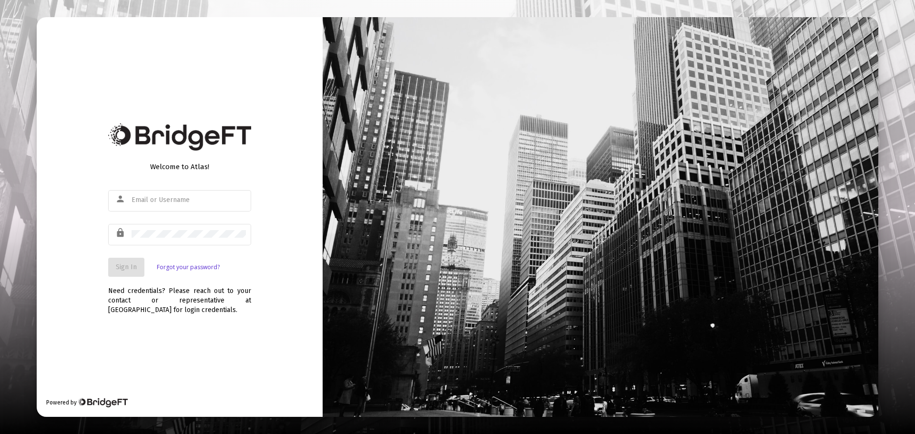  What do you see at coordinates (180, 167) in the screenshot?
I see `div: Welcome to Atlas!` at bounding box center [180, 167].